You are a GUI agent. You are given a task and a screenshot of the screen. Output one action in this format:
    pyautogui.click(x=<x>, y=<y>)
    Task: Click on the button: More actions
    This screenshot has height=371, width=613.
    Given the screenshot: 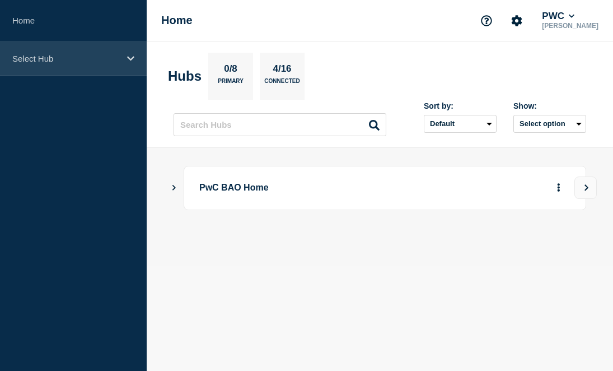 What is the action you would take?
    pyautogui.click(x=559, y=188)
    